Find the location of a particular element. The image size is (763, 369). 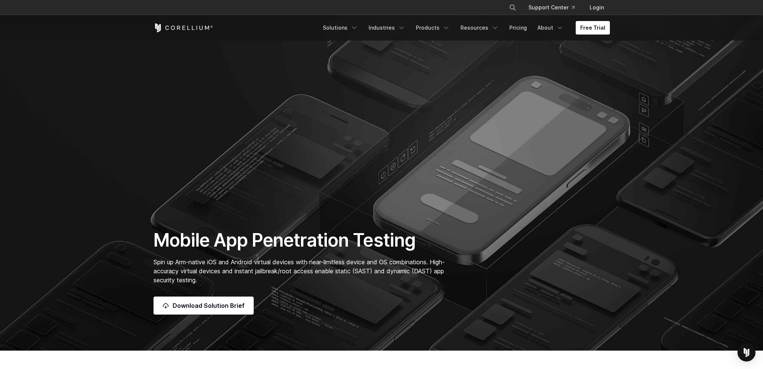

a: Resources is located at coordinates (479, 28).